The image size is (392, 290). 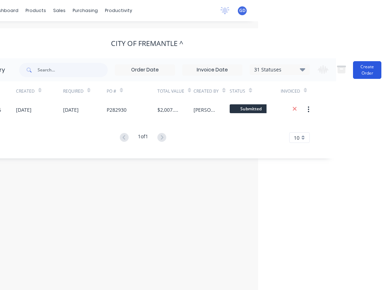 I want to click on div: sales, so click(x=59, y=11).